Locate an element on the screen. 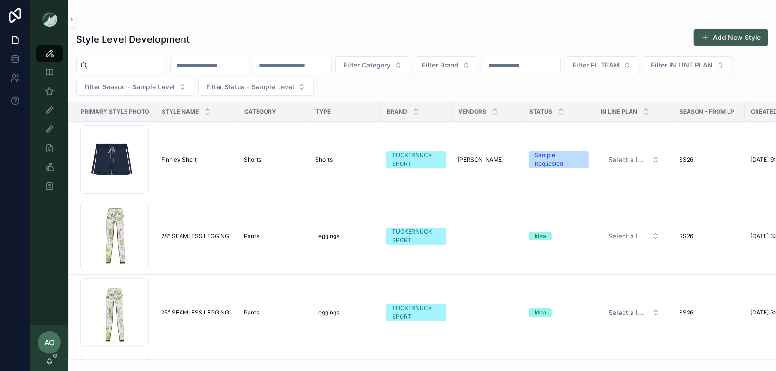 This screenshot has height=371, width=776. span: Style Name is located at coordinates (180, 112).